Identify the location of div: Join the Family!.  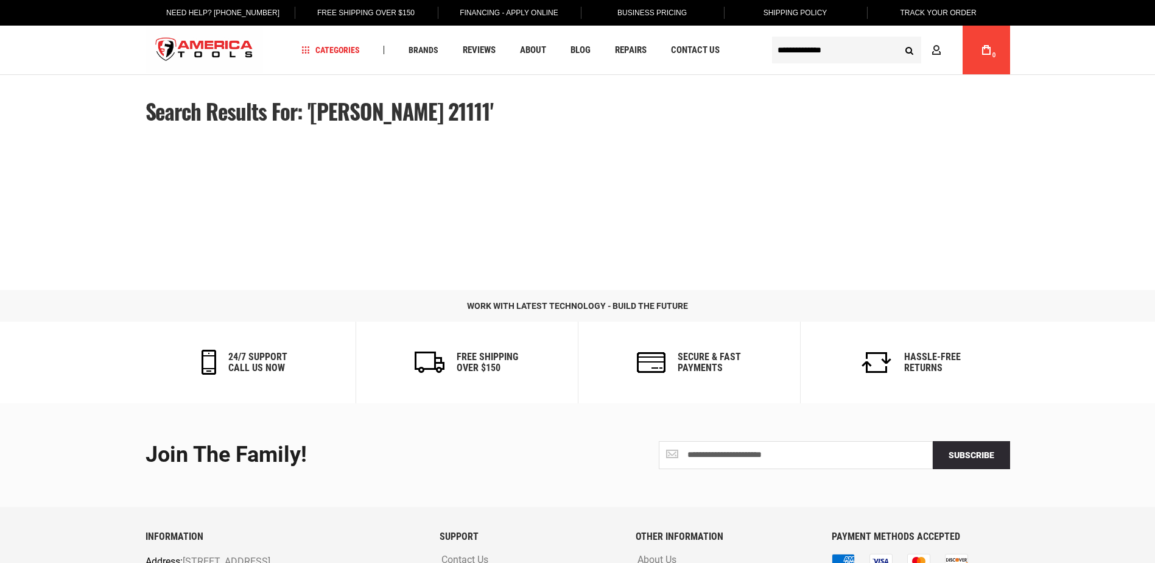
(357, 455).